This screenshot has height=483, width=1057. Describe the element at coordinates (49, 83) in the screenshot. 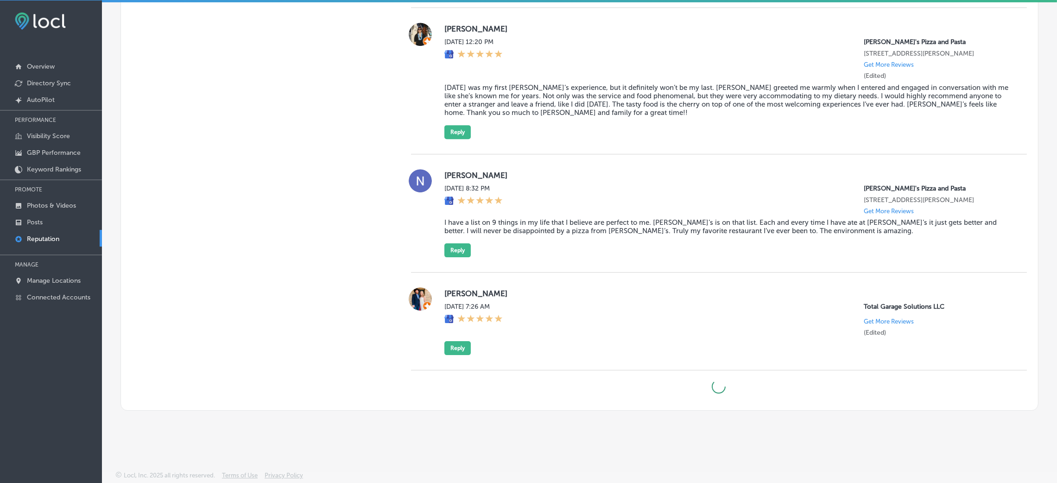

I see `p: Directory Sync` at that location.